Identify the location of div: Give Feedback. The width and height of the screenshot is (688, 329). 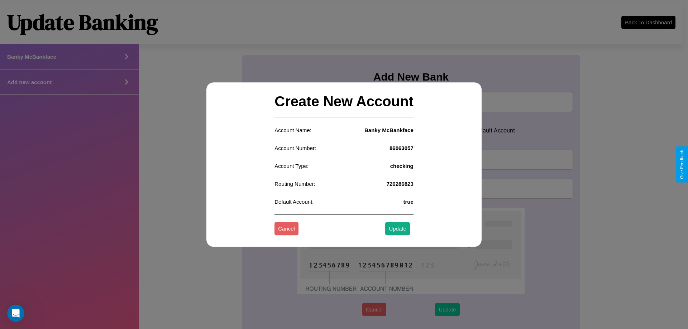
(682, 164).